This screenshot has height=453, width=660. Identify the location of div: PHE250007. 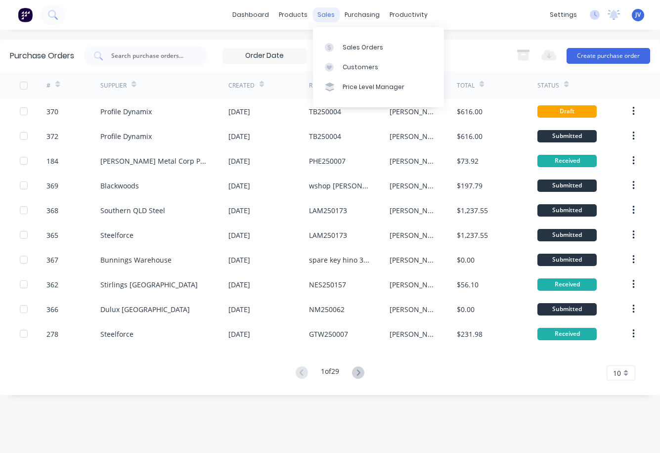
(327, 161).